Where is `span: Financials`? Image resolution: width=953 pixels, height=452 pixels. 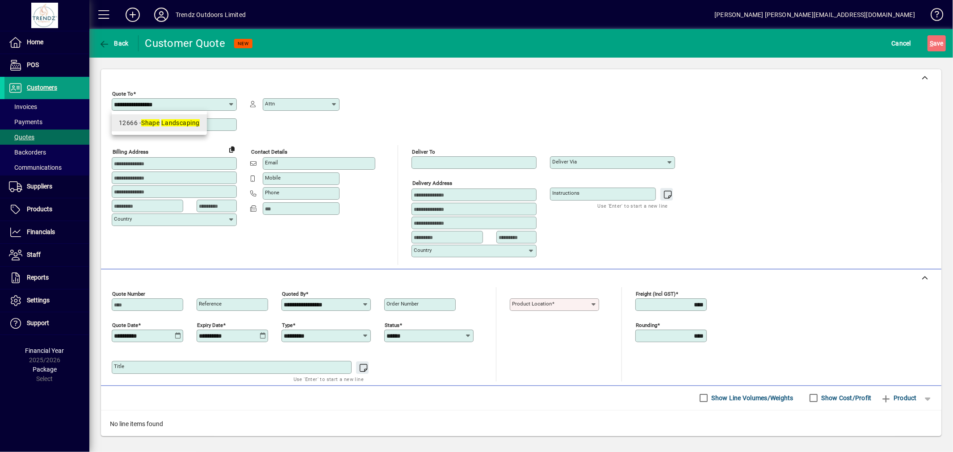
span: Financials is located at coordinates (41, 232).